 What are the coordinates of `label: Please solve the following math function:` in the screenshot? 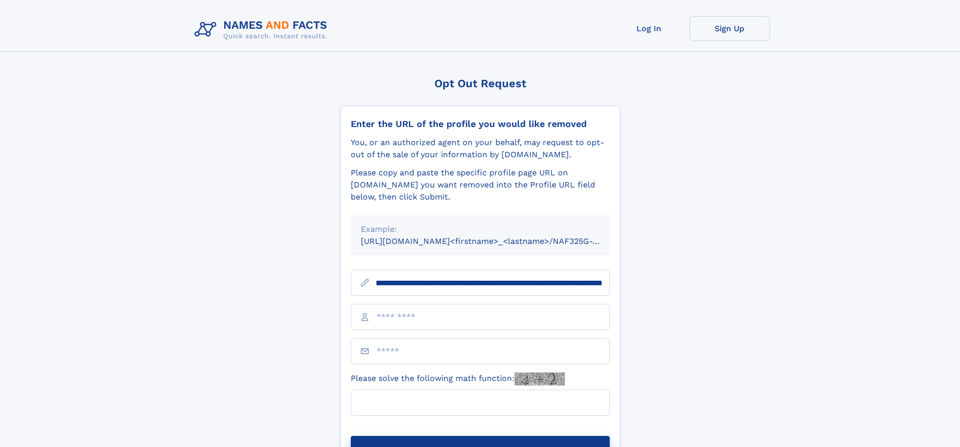 It's located at (458, 379).